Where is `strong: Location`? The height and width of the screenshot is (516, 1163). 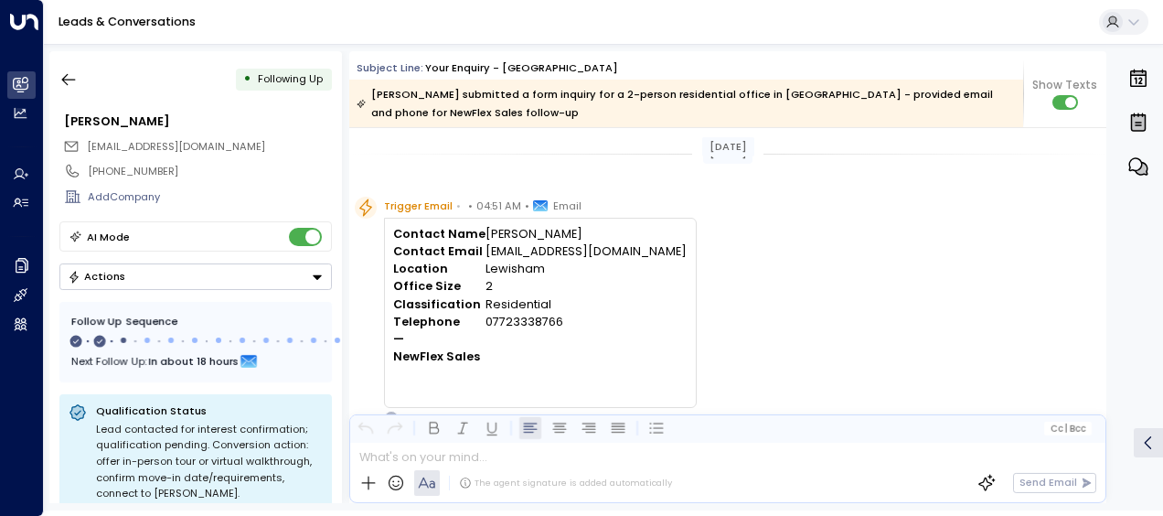
strong: Location is located at coordinates (421, 268).